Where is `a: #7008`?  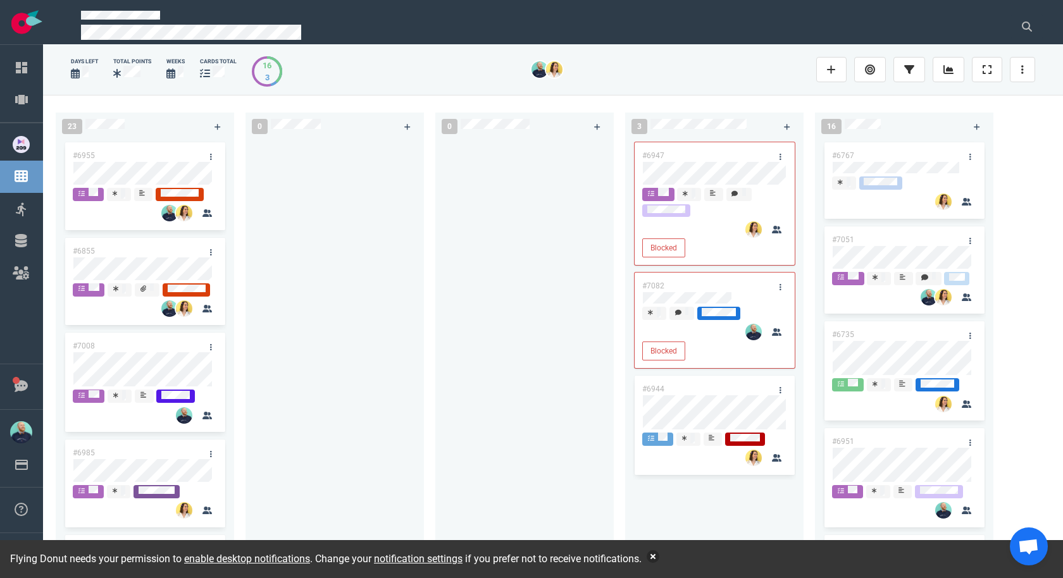
a: #7008 is located at coordinates (84, 346).